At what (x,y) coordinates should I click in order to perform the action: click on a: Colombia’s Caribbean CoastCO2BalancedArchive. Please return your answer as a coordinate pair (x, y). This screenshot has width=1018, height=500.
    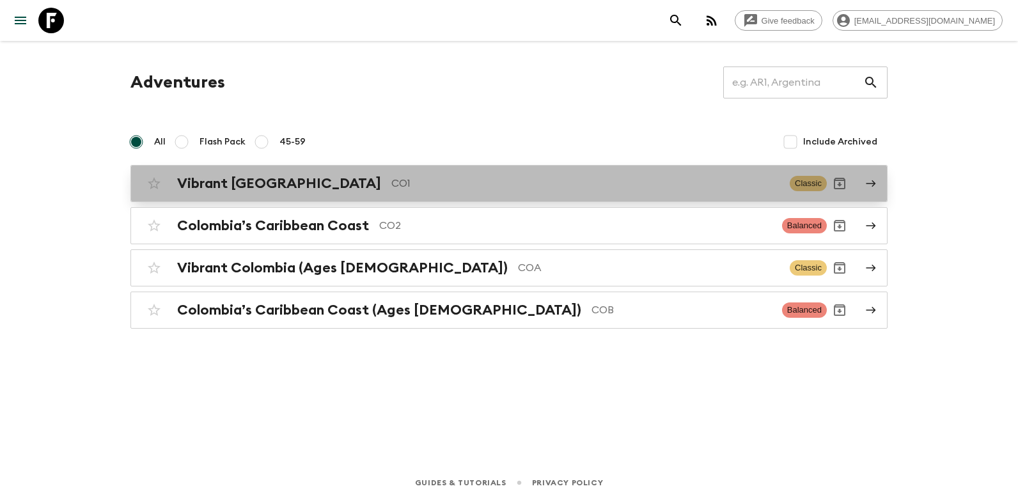
    Looking at the image, I should click on (509, 226).